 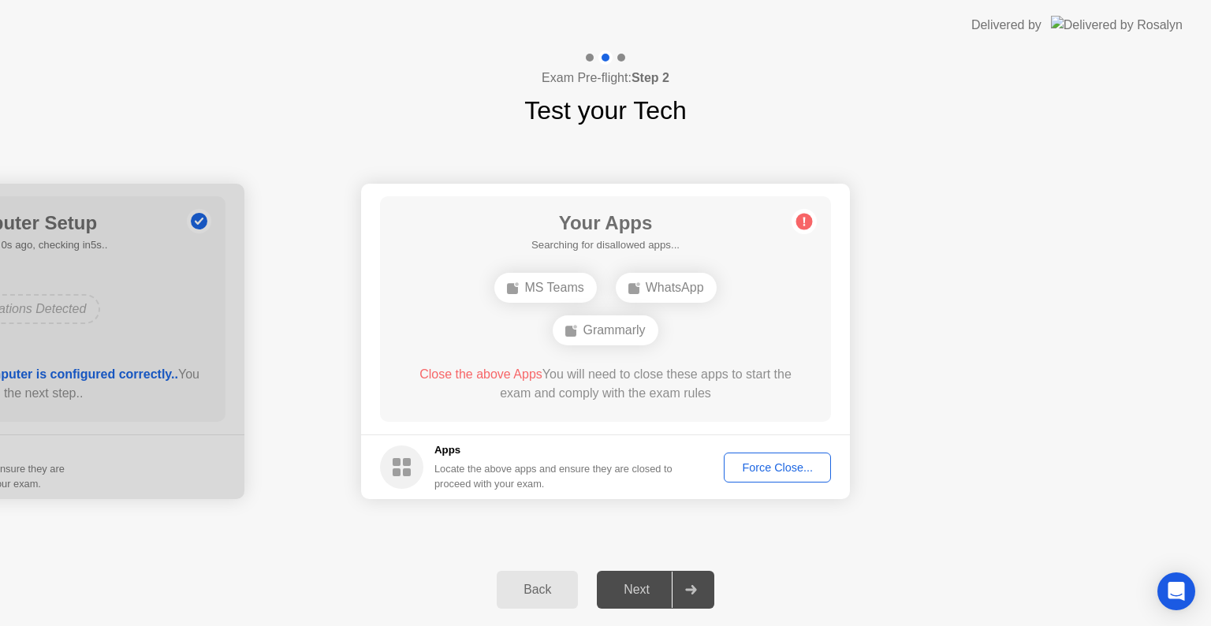 What do you see at coordinates (606, 78) in the screenshot?
I see `h4: Exam Pre-flight:` at bounding box center [606, 78].